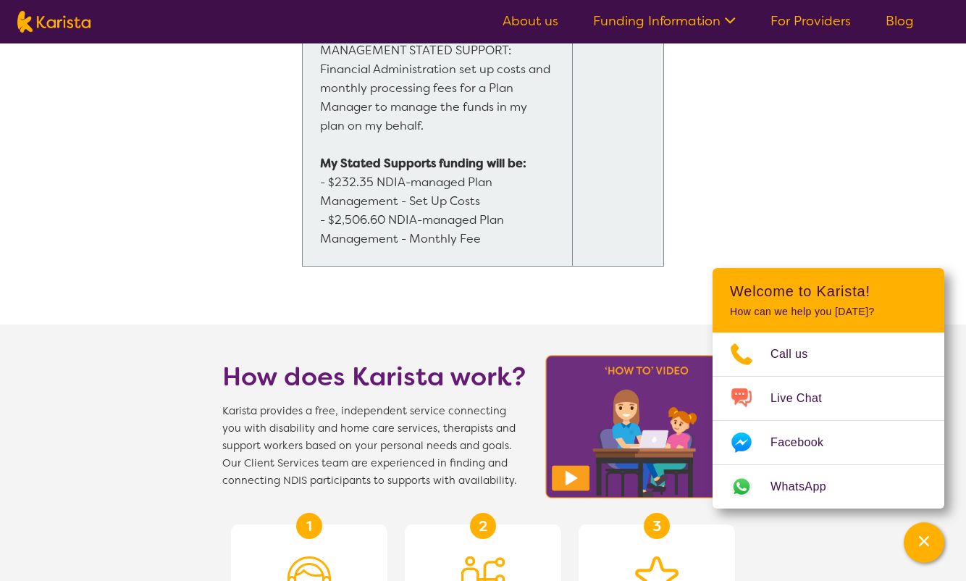 The width and height of the screenshot is (966, 581). Describe the element at coordinates (408, 191) in the screenshot. I see `span: - $232.35 NDIA-managed Plan Management - Set Up Costs` at that location.